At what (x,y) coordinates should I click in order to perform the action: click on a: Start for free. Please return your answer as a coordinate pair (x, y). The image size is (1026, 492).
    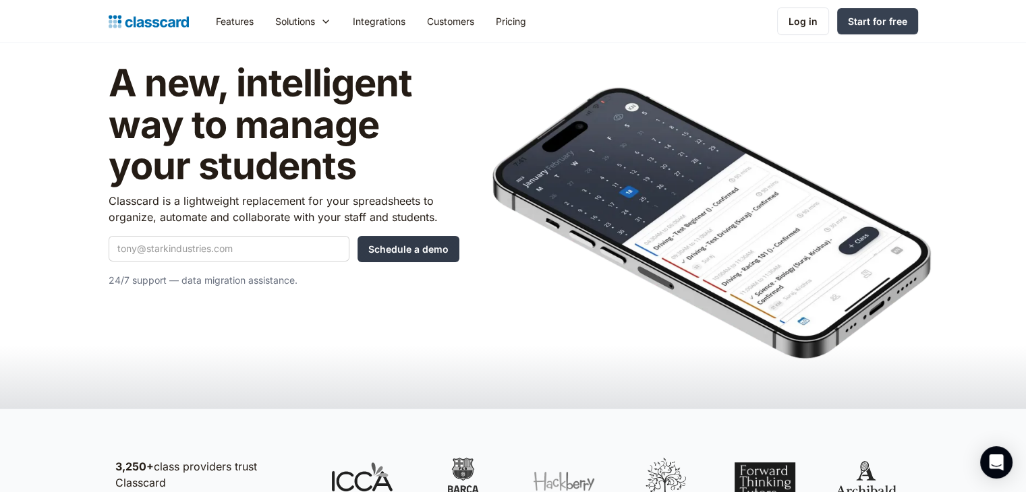
    Looking at the image, I should click on (877, 21).